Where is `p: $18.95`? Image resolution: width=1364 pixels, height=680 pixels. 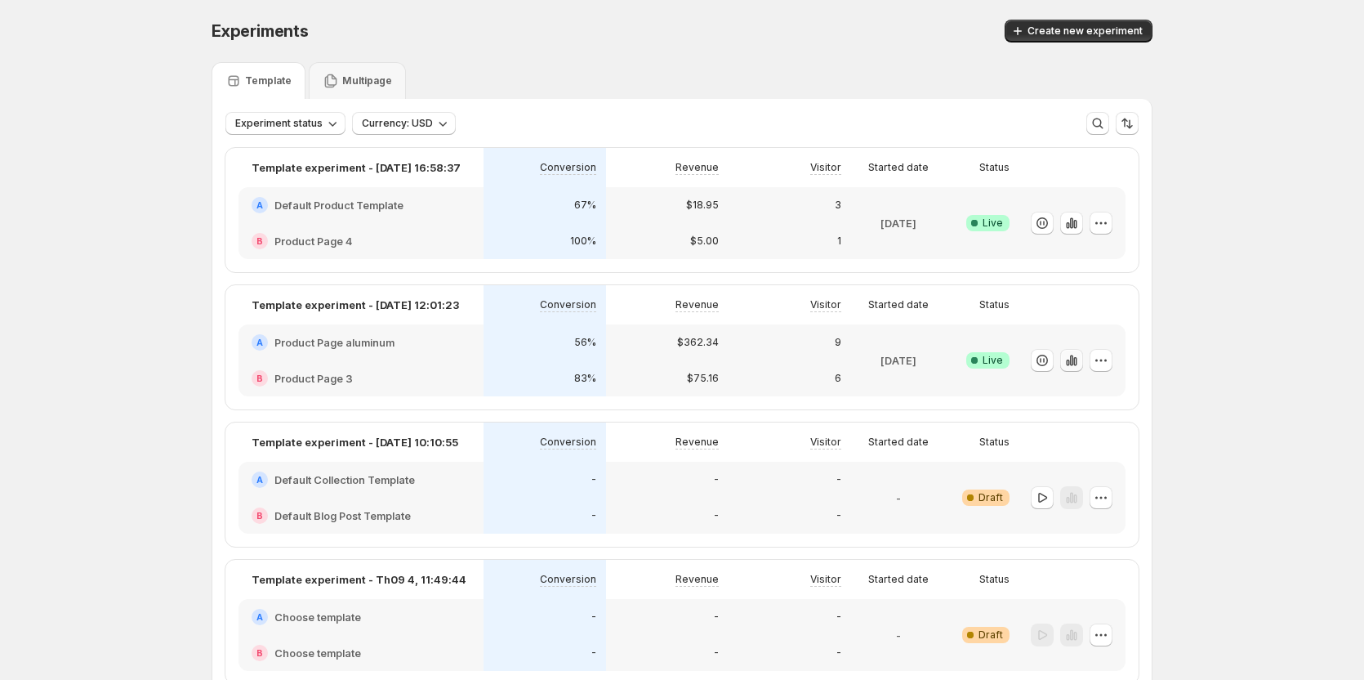
p: $18.95 is located at coordinates (702, 205).